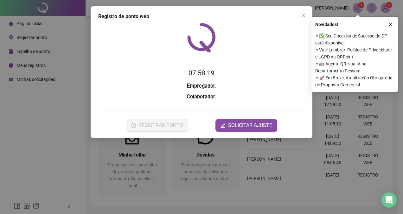  Describe the element at coordinates (355, 67) in the screenshot. I see `span: ⚬ 🤖 Agente QR: sua IA no Departamento Pessoal` at that location.